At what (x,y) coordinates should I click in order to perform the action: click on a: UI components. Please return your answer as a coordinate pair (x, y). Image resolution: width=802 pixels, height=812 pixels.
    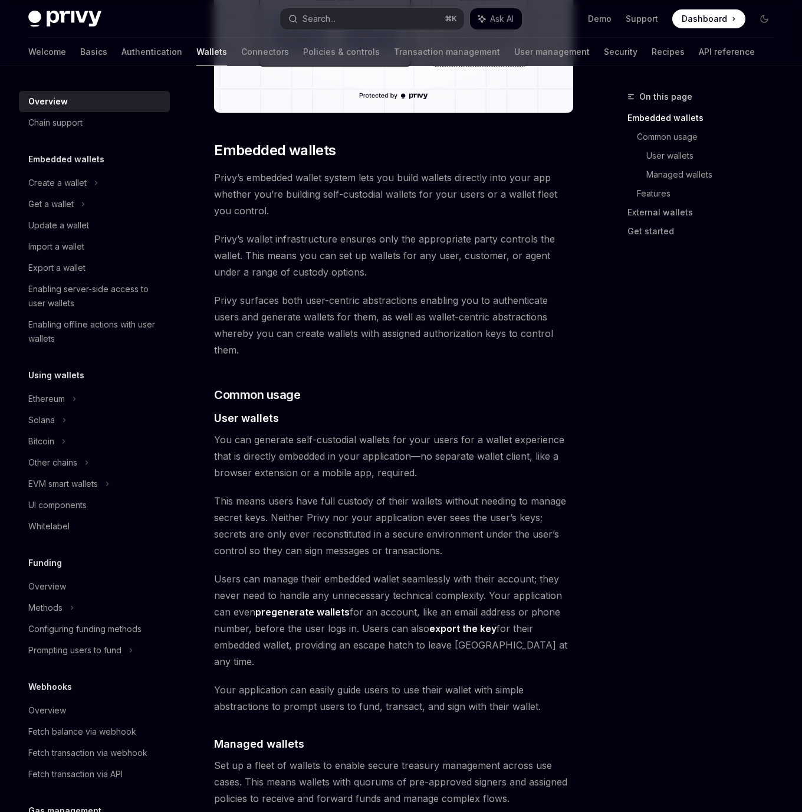
    Looking at the image, I should click on (94, 505).